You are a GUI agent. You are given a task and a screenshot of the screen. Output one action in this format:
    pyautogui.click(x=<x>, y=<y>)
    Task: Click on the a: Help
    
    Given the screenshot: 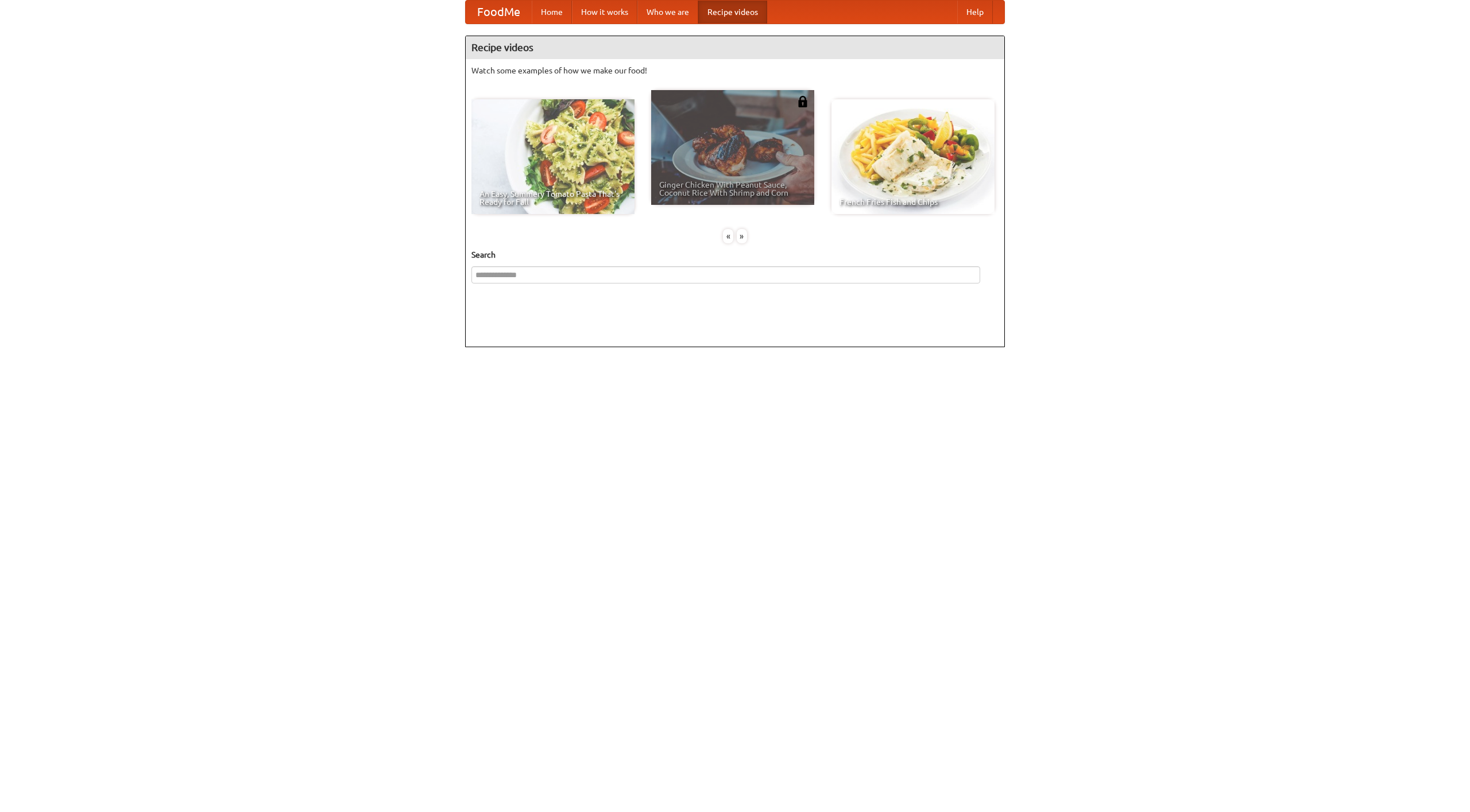 What is the action you would take?
    pyautogui.click(x=975, y=12)
    